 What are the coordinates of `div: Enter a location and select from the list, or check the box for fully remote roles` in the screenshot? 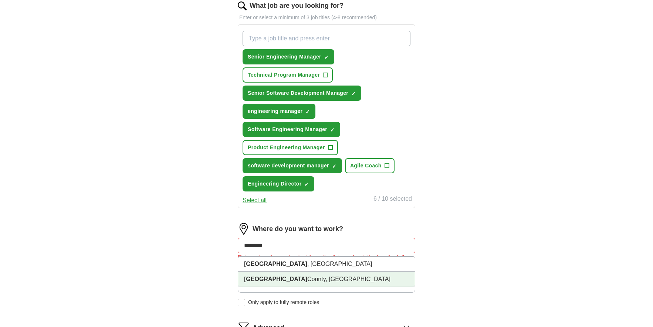 It's located at (327, 262).